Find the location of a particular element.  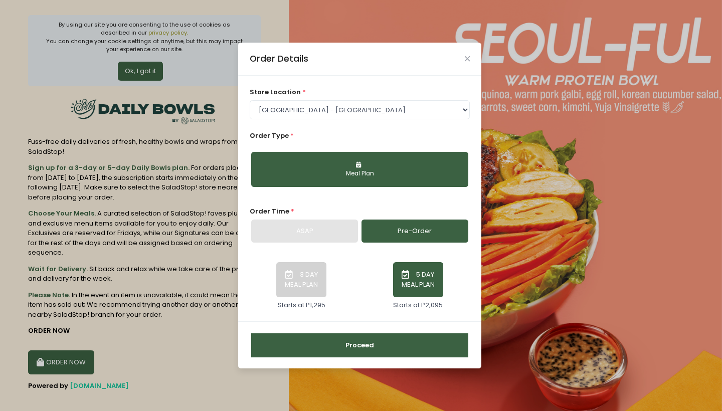

span: Order Time is located at coordinates (269, 211).